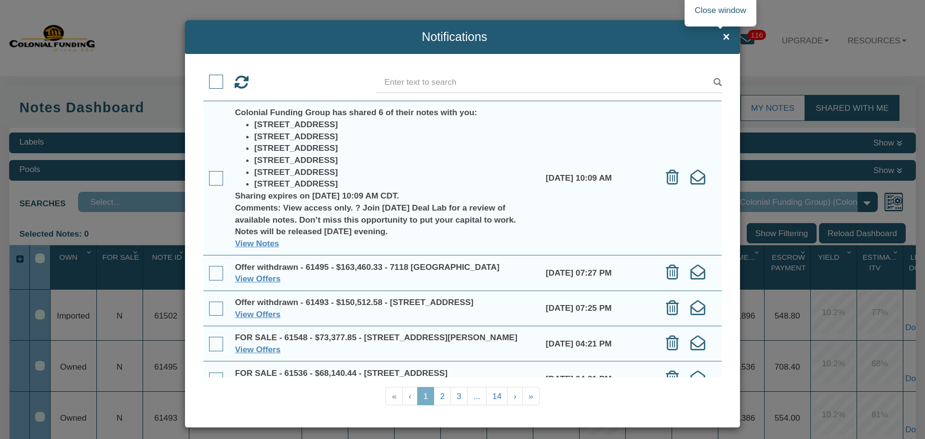 The width and height of the screenshot is (925, 439). What do you see at coordinates (459, 396) in the screenshot?
I see `a: 3` at bounding box center [459, 396].